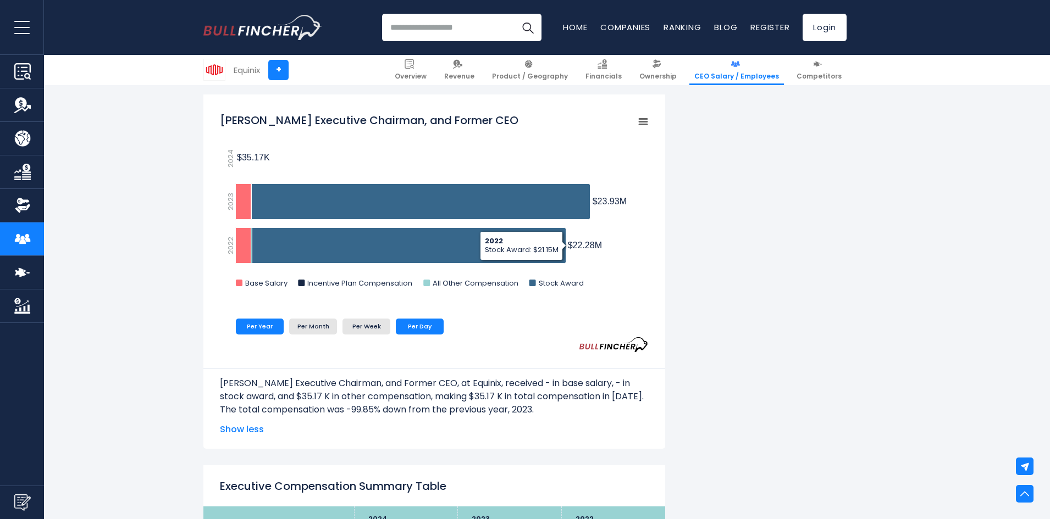 The width and height of the screenshot is (1050, 519). I want to click on img: EQIX logo, so click(214, 70).